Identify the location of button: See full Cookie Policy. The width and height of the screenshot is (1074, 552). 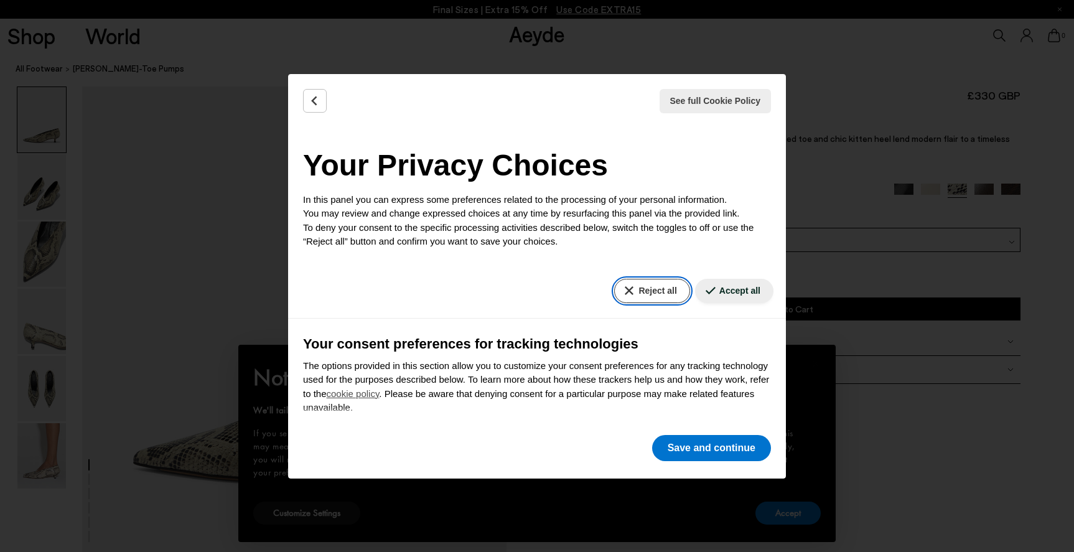
(715, 101).